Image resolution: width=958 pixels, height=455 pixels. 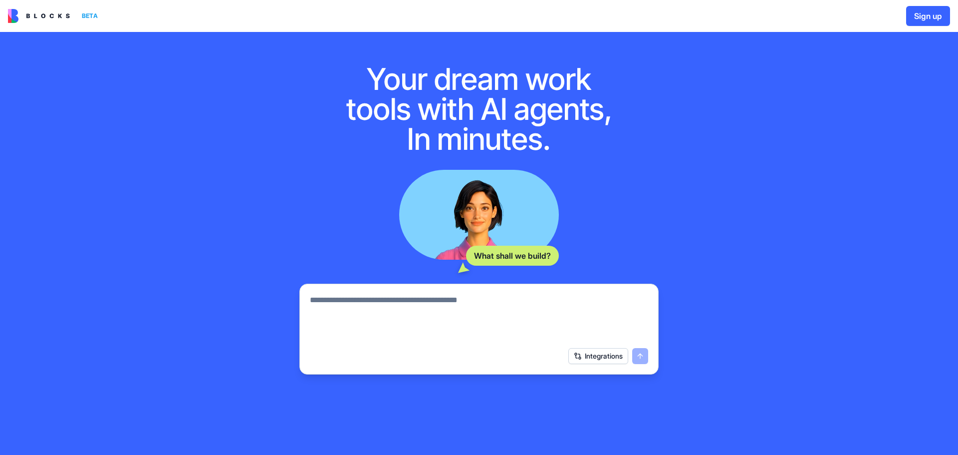 I want to click on div: What shall we build?, so click(x=513, y=256).